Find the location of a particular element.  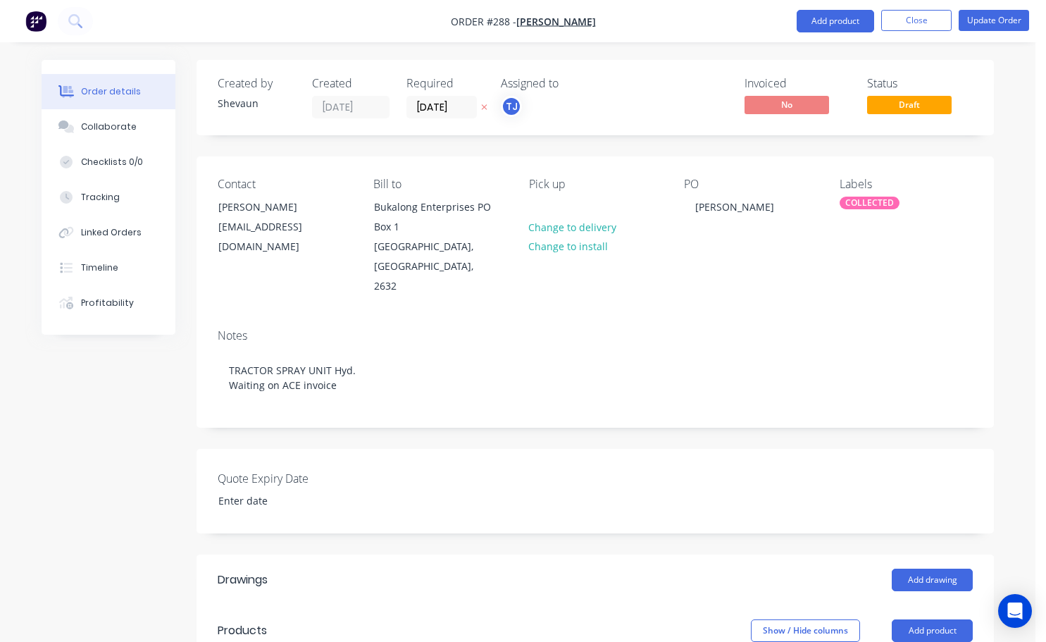

button: Show / Hide columns is located at coordinates (805, 630).